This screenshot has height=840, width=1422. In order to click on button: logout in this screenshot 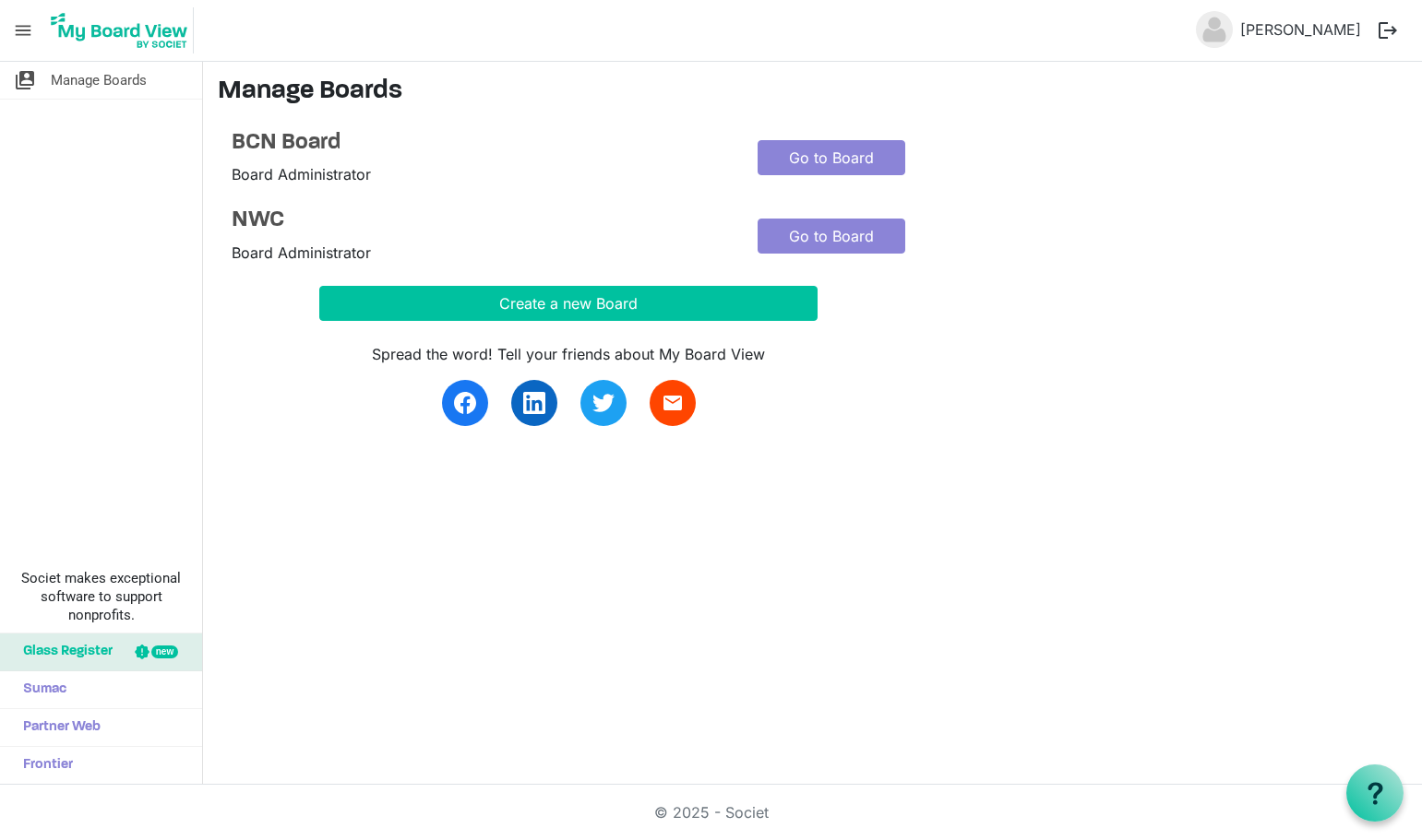, I will do `click(1388, 30)`.